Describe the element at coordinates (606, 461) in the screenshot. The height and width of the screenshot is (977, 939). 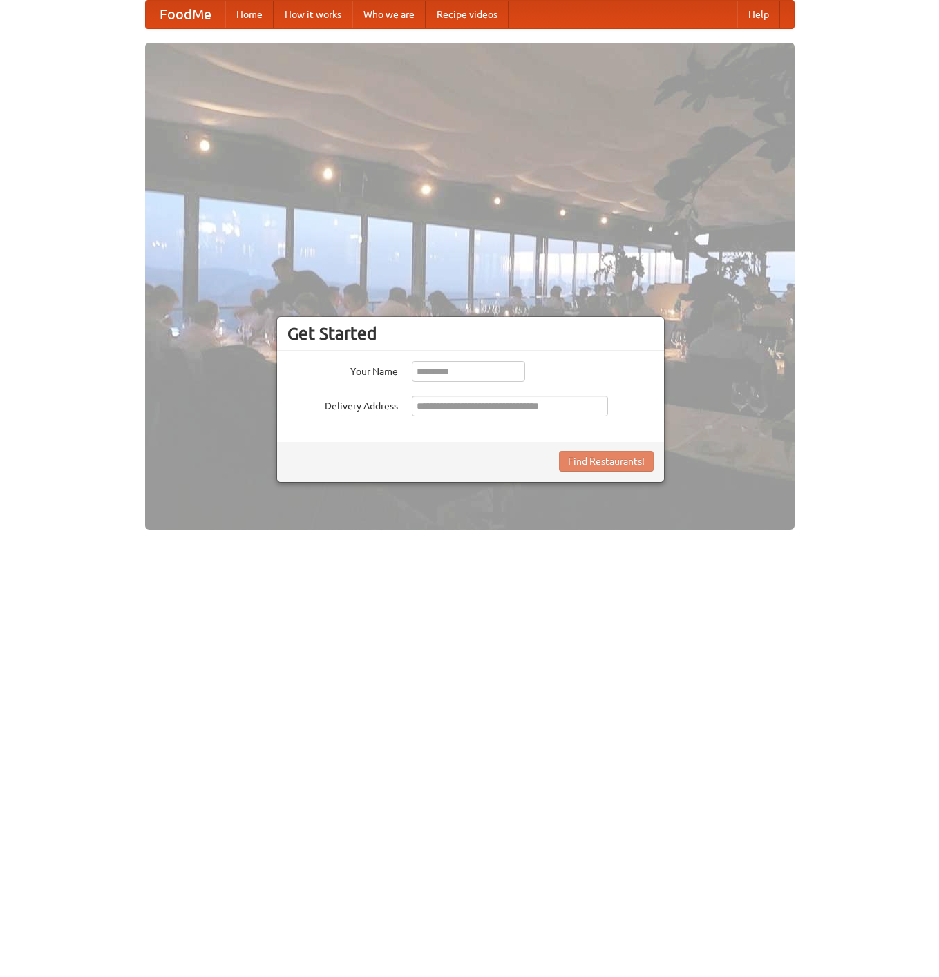
I see `button: Find Restaurants!` at that location.